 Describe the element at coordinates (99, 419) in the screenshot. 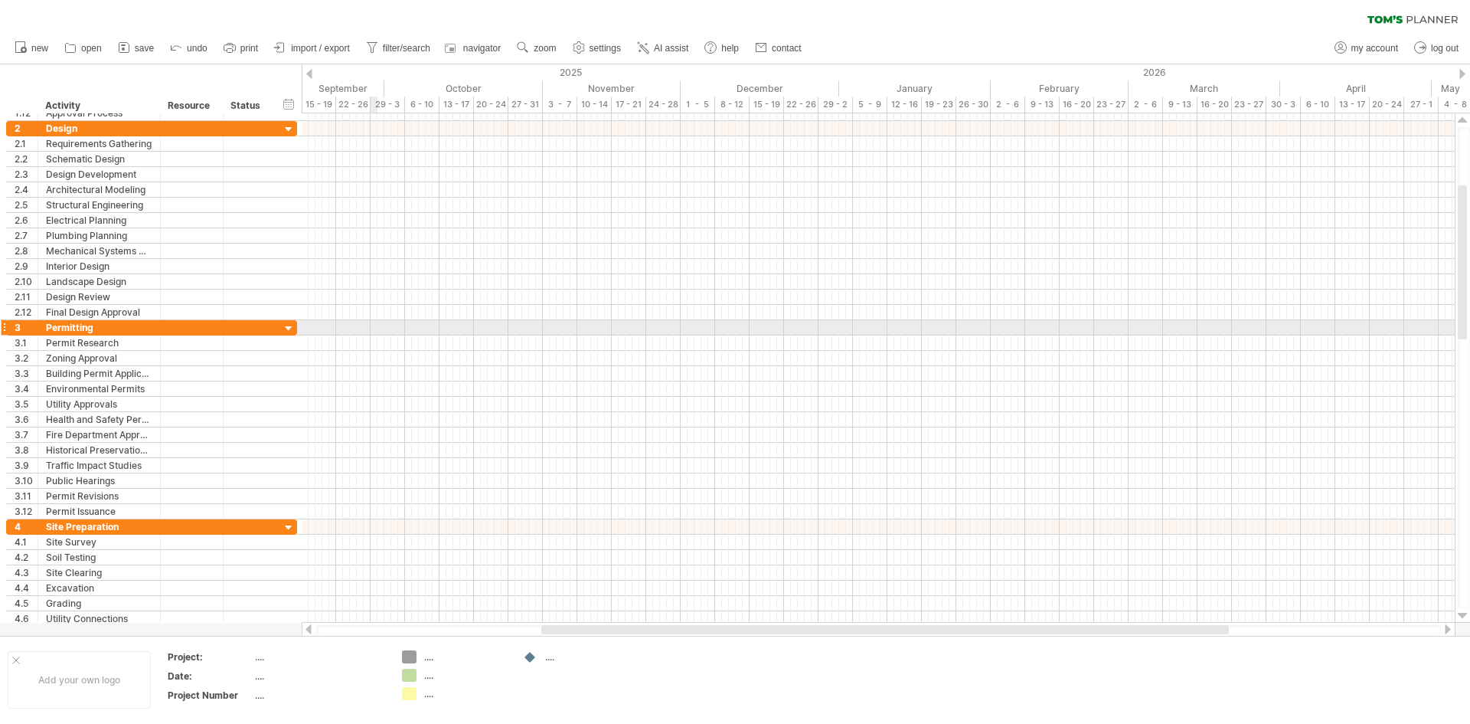

I see `div: Health and Safety Permits` at that location.